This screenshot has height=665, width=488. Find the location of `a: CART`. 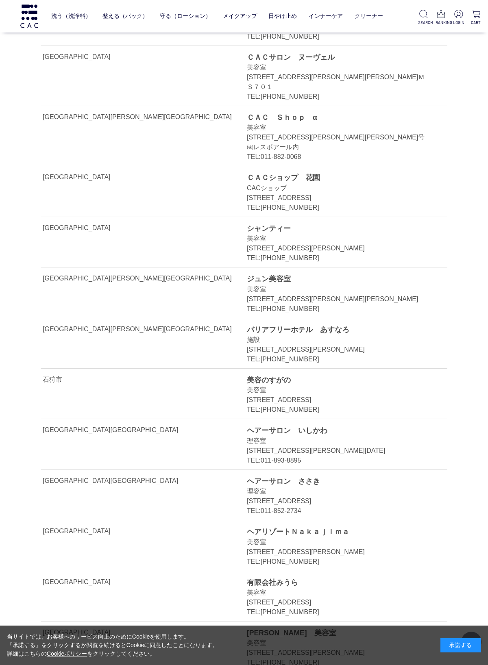

a: CART is located at coordinates (476, 17).